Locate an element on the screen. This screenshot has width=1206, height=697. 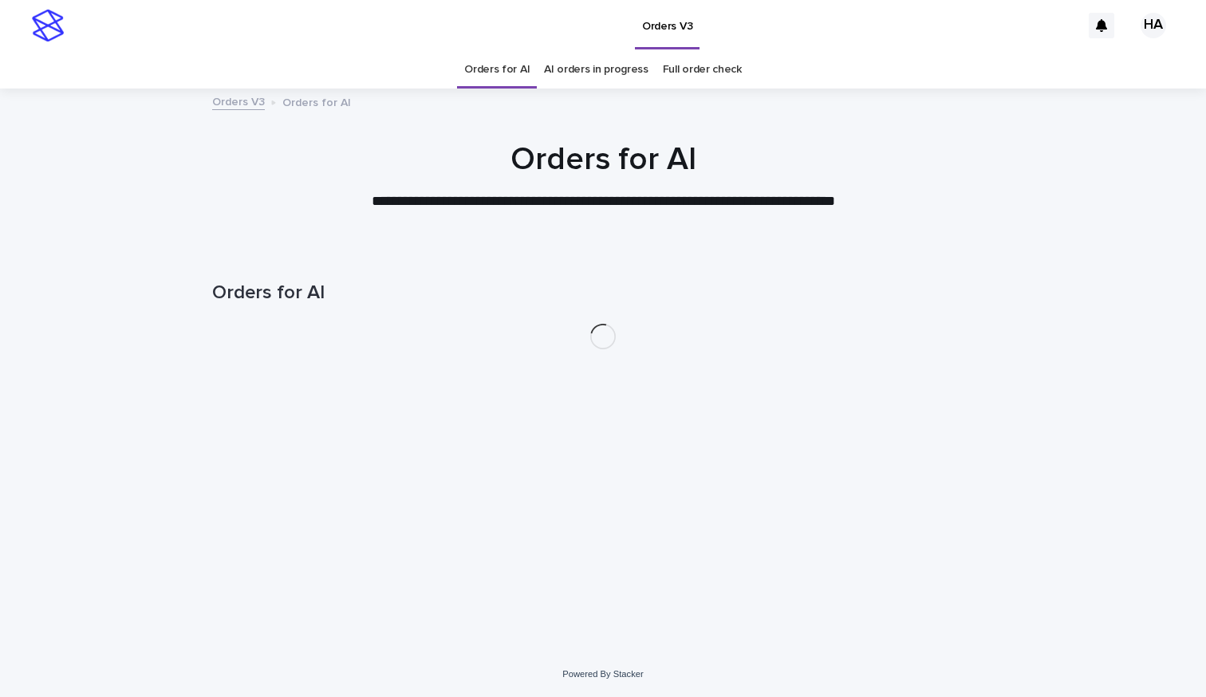
div: HA is located at coordinates (1154, 26).